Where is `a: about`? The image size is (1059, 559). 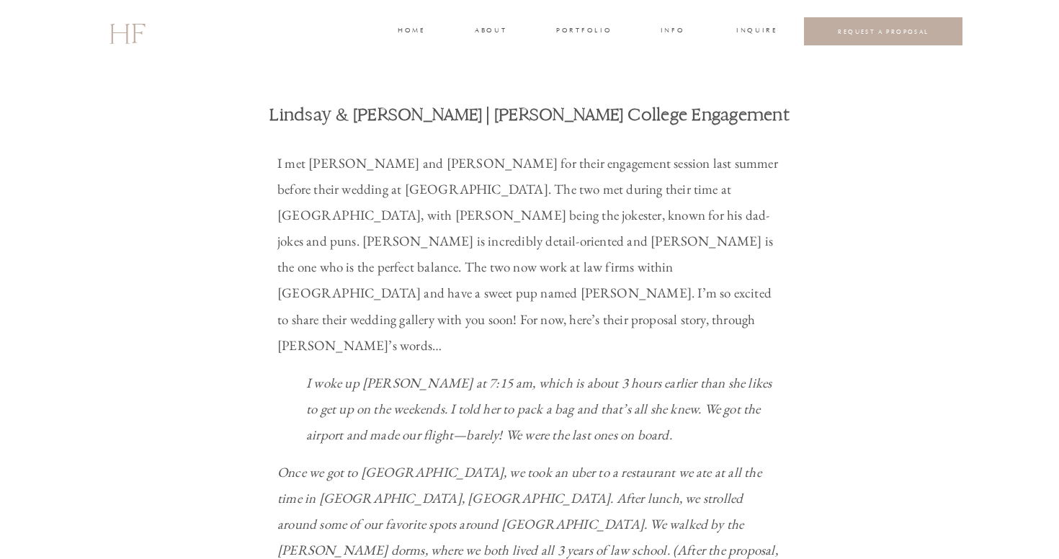
a: about is located at coordinates (490, 32).